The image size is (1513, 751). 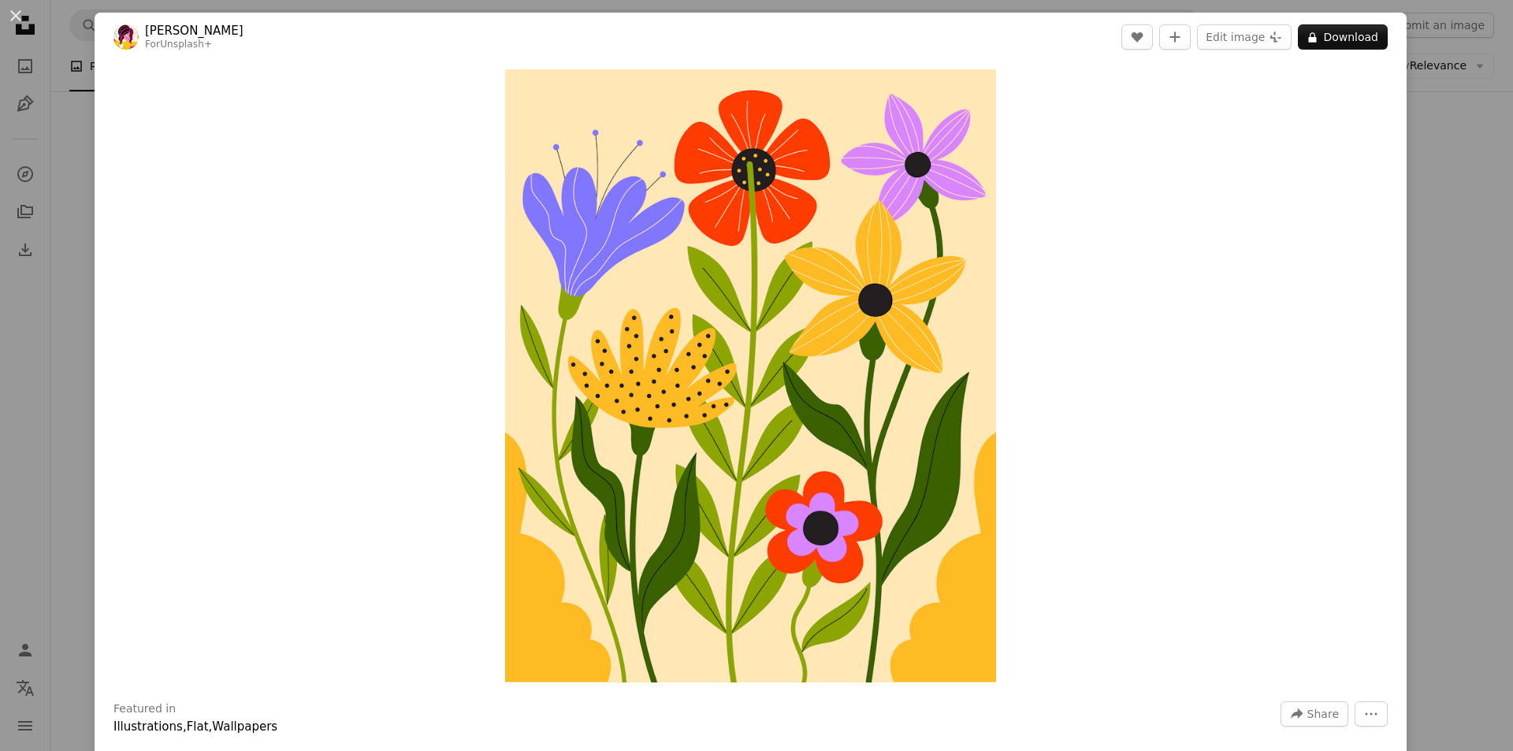 What do you see at coordinates (750, 376) in the screenshot?
I see `button: Zoom in on this image` at bounding box center [750, 376].